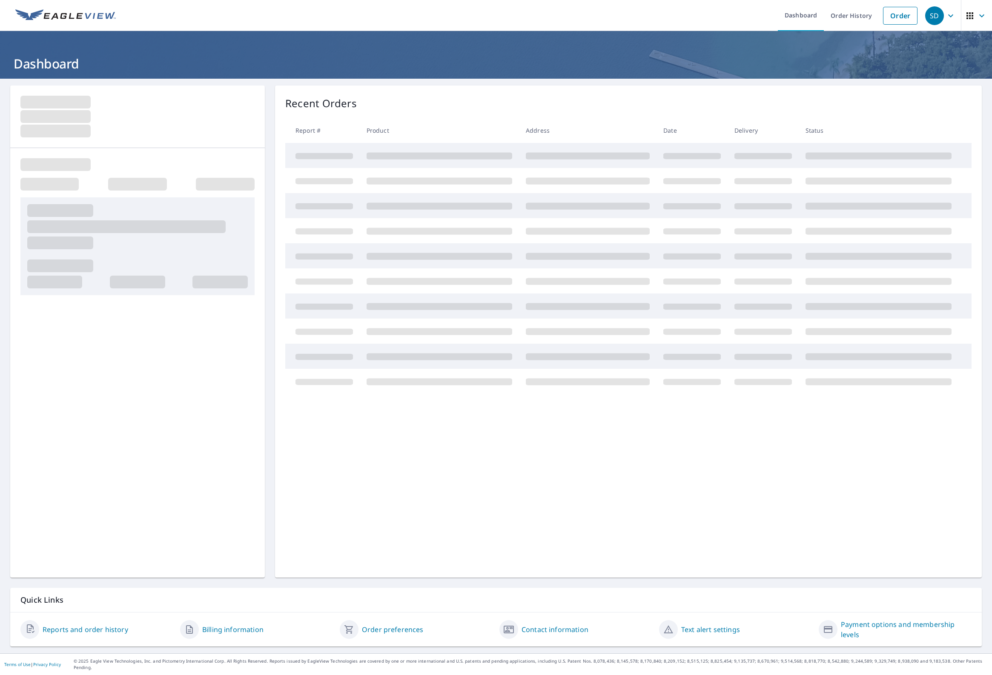 The image size is (992, 675). I want to click on a: Order, so click(900, 16).